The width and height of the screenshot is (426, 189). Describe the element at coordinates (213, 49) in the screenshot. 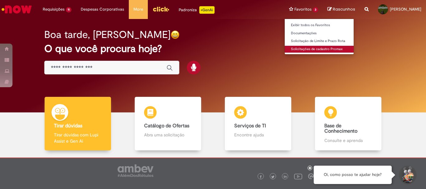

I see `h2: O que você procura hoje?` at that location.